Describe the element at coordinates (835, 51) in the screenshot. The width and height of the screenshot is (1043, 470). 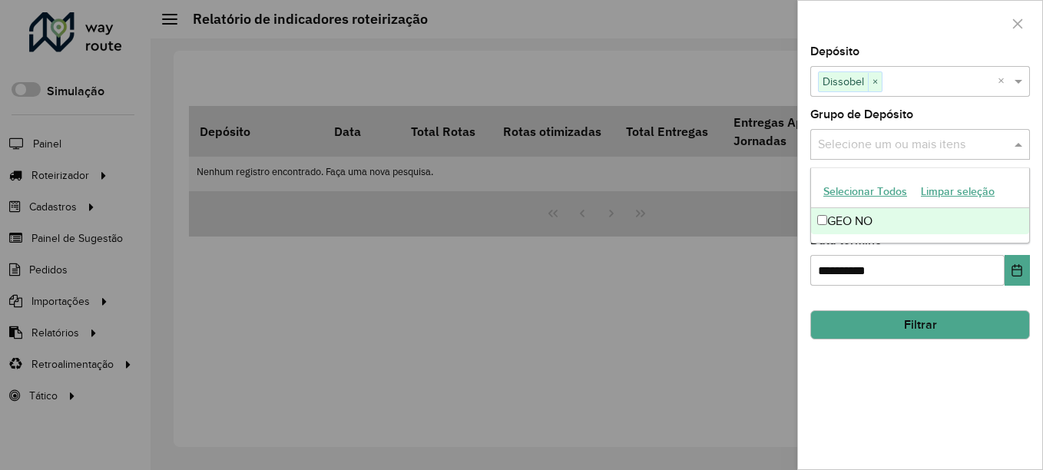
I see `label: Depósito` at that location.